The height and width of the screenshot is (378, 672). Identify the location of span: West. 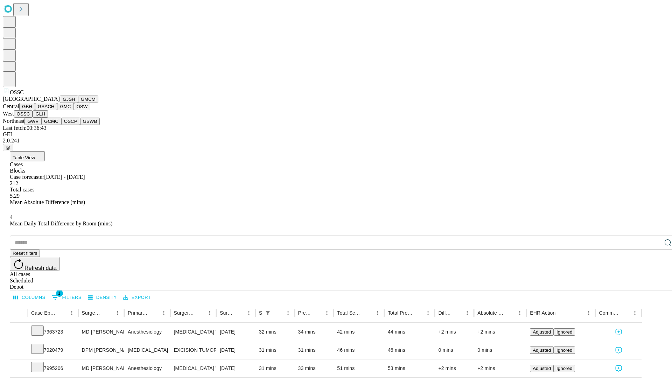
(8, 113).